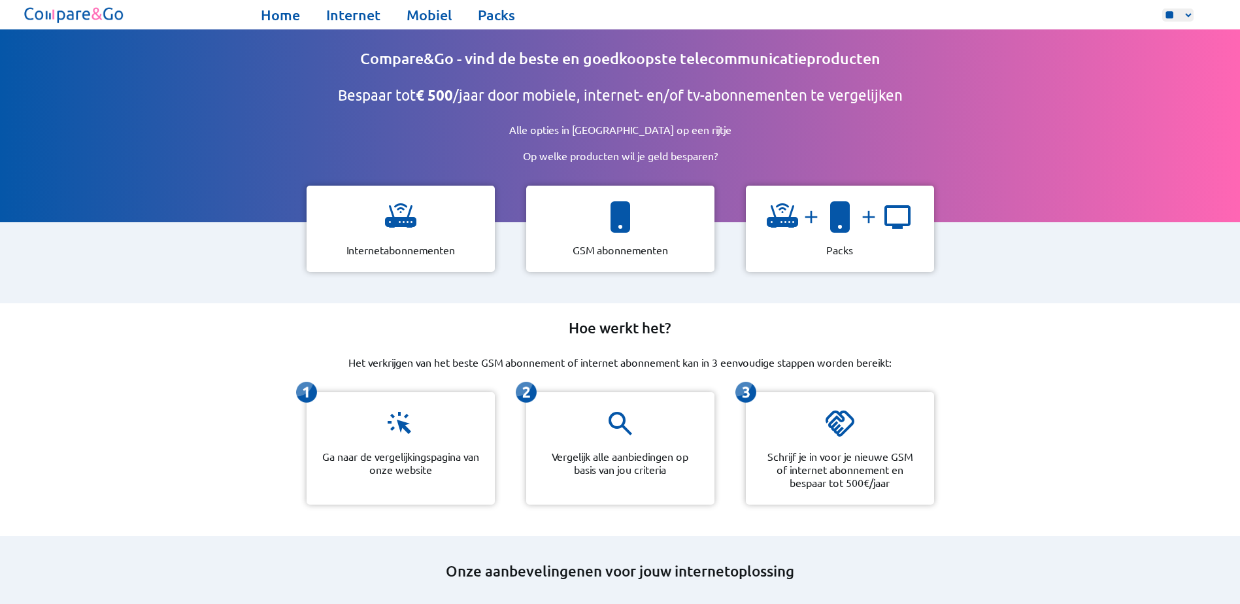 The image size is (1240, 604). What do you see at coordinates (526, 392) in the screenshot?
I see `img: Icoon dat de tweede stap vertegenwoordigt` at bounding box center [526, 392].